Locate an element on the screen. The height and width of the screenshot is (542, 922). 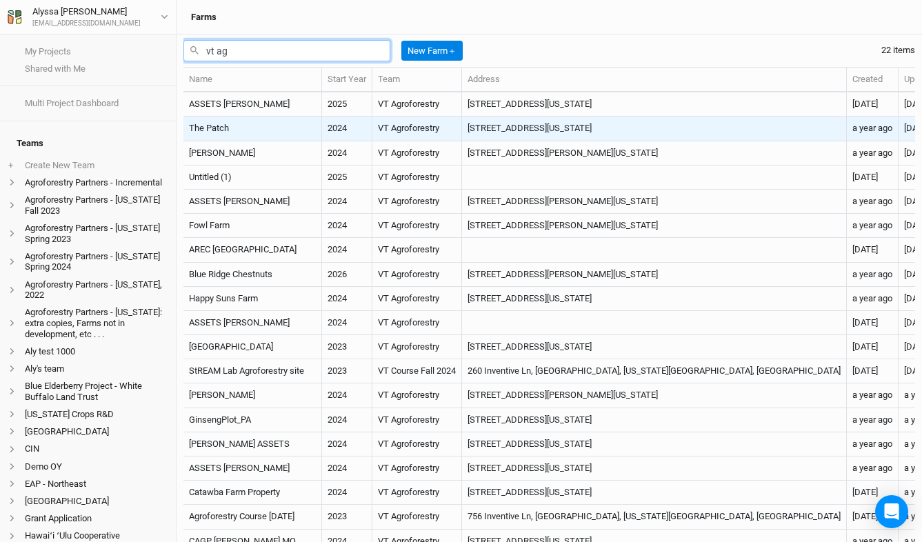
span: Nov 13, 2024 4:04 PM is located at coordinates (864, 322).